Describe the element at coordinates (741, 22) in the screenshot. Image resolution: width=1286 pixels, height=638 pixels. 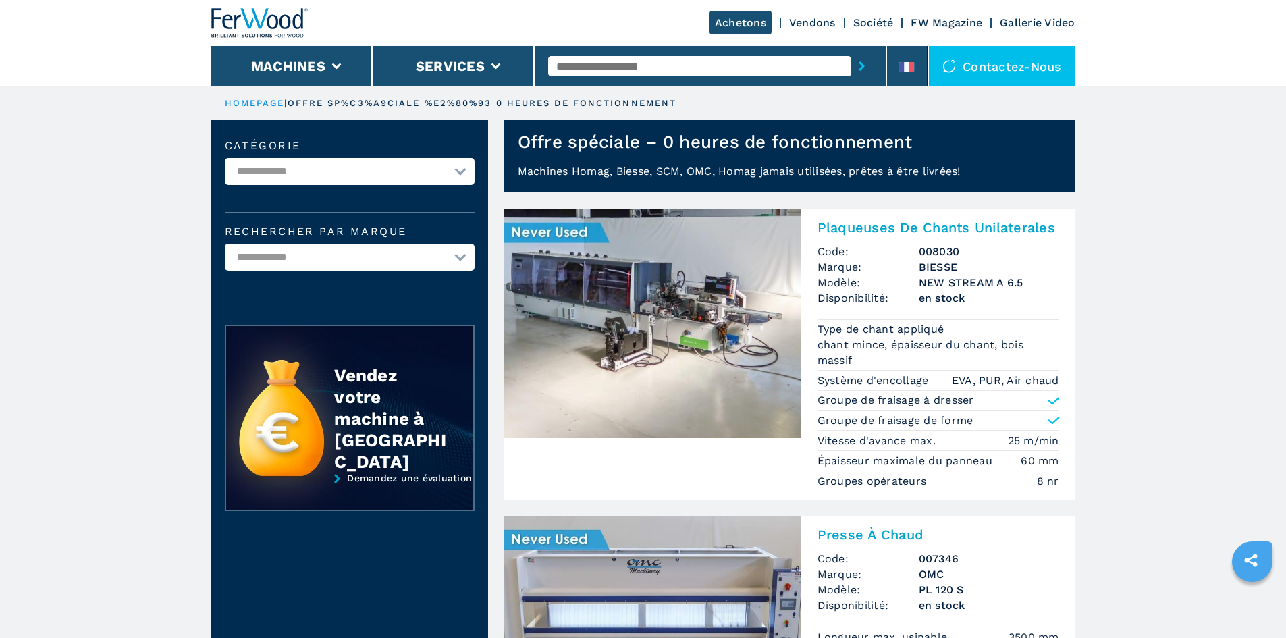
I see `a: Achetons` at that location.